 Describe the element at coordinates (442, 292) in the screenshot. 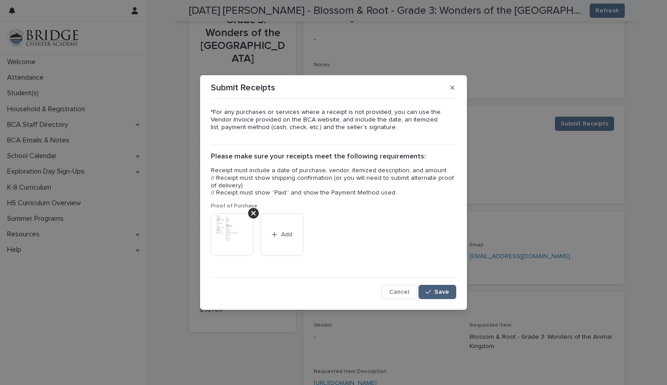

I see `span: Save` at that location.